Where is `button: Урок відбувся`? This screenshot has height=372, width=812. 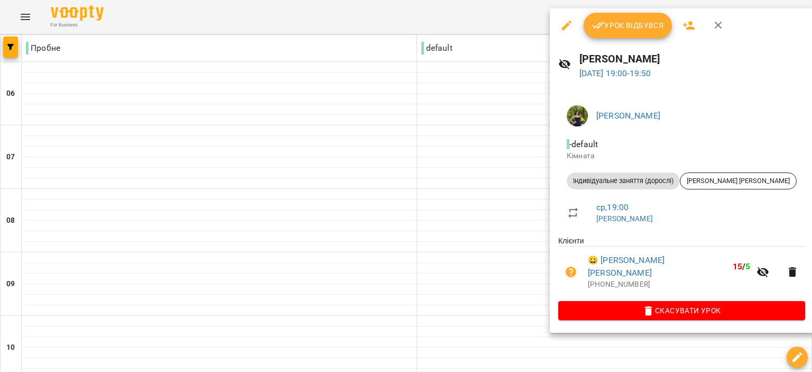 button: Урок відбувся is located at coordinates (628, 25).